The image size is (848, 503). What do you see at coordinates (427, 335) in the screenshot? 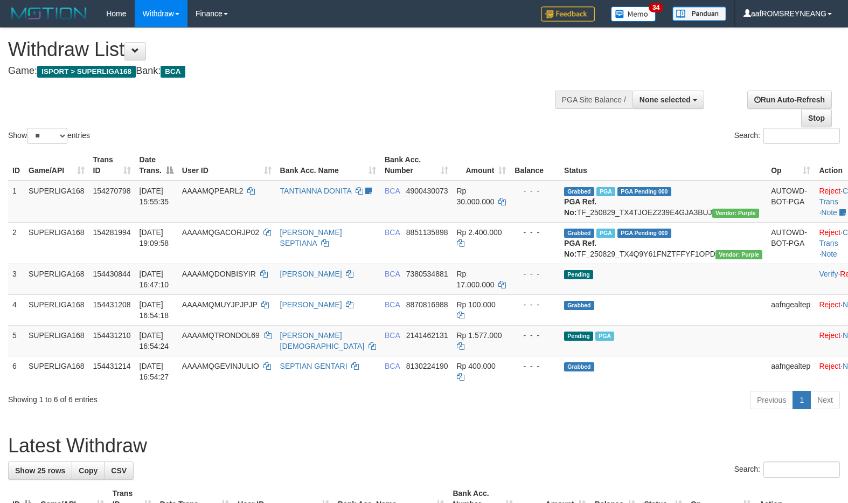
I see `span: Copy 2141462131 to clipboard` at bounding box center [427, 335].